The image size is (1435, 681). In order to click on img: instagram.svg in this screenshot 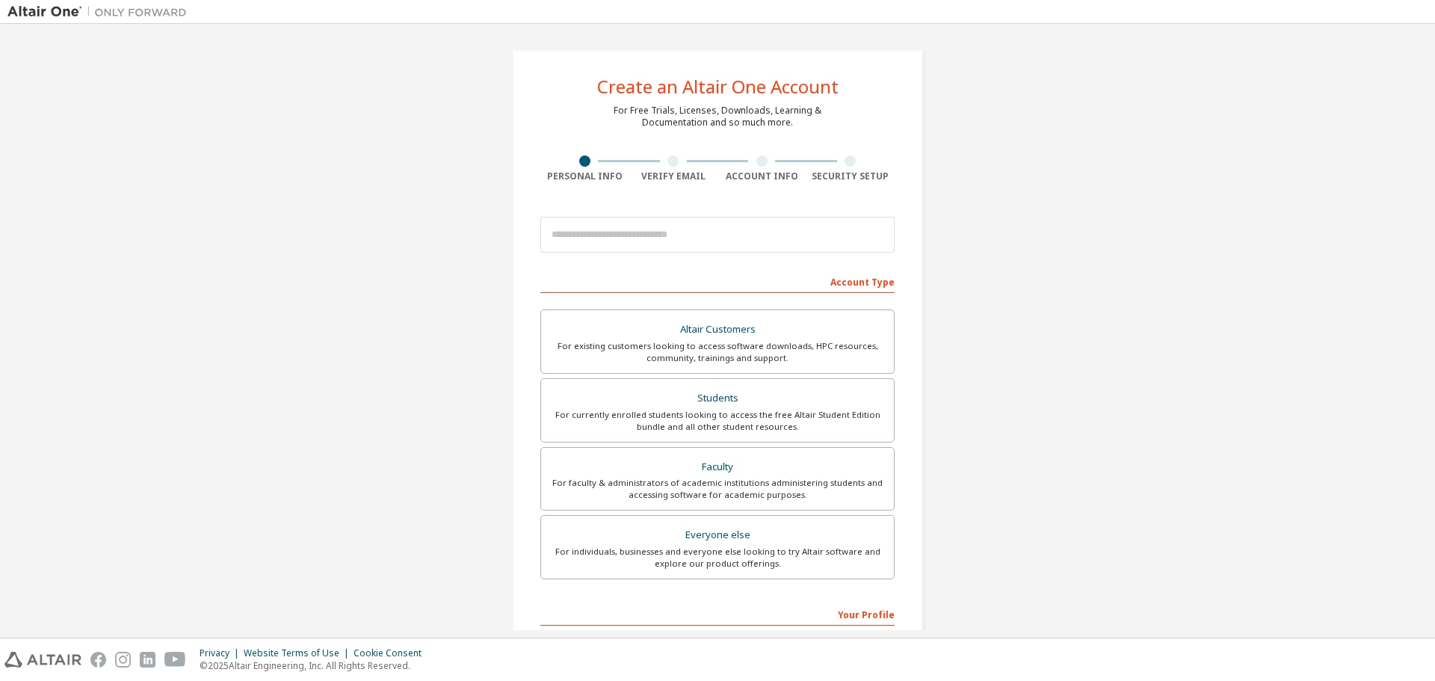, I will do `click(123, 659)`.